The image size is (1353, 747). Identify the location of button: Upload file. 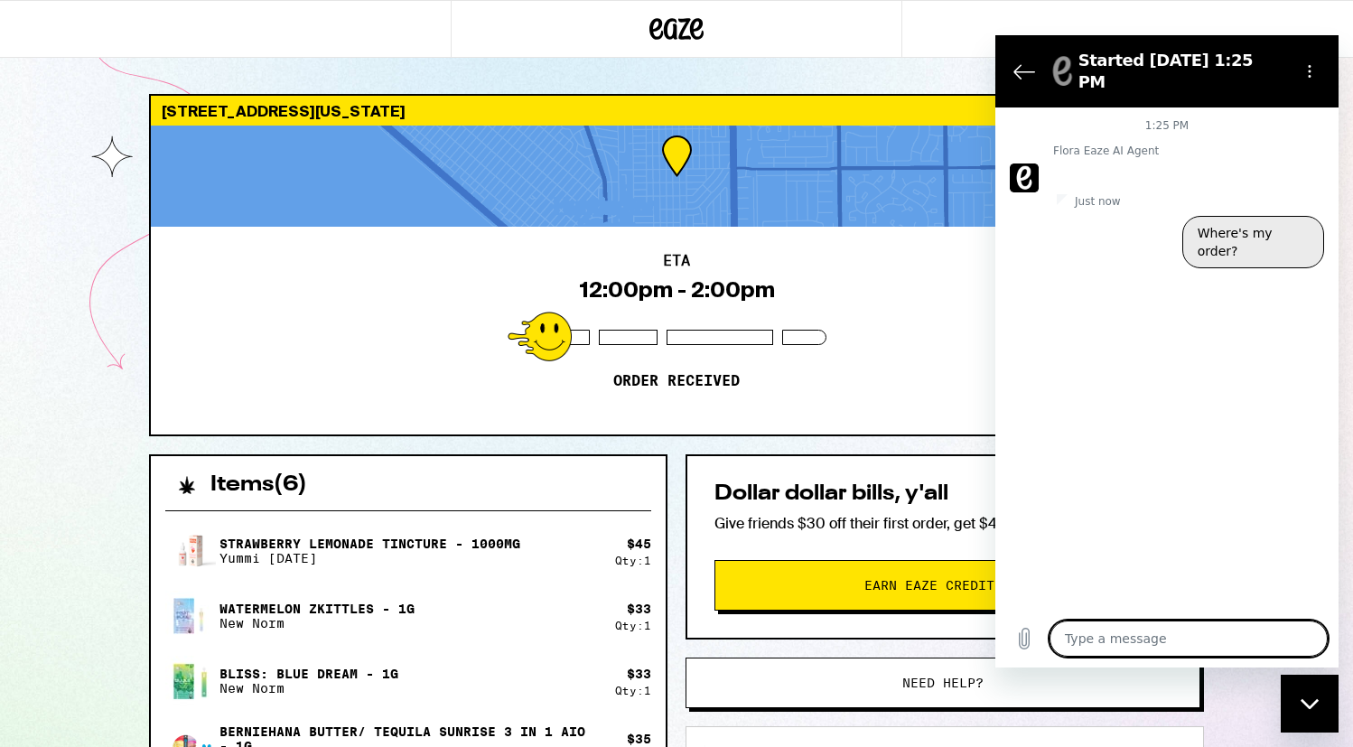
(29, 603).